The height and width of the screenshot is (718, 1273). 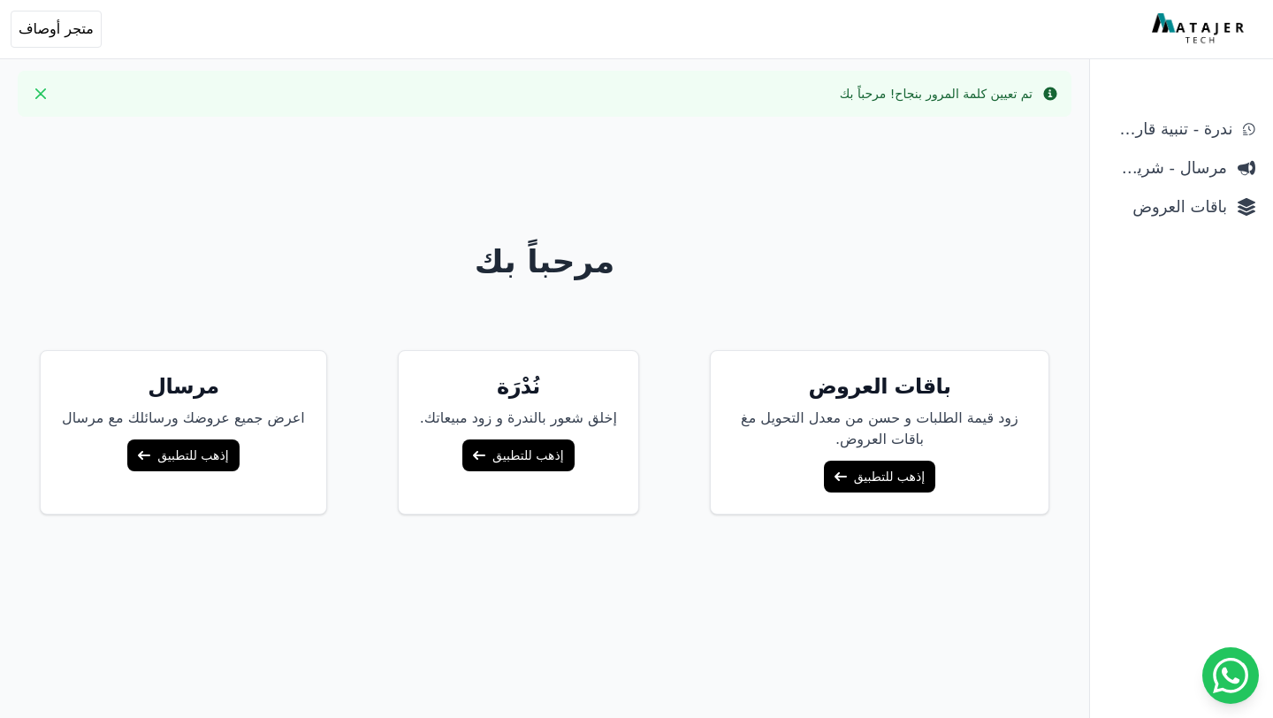 I want to click on div: تم تعيين كلمة المرور بنجاح! مرحباً بك, so click(x=936, y=94).